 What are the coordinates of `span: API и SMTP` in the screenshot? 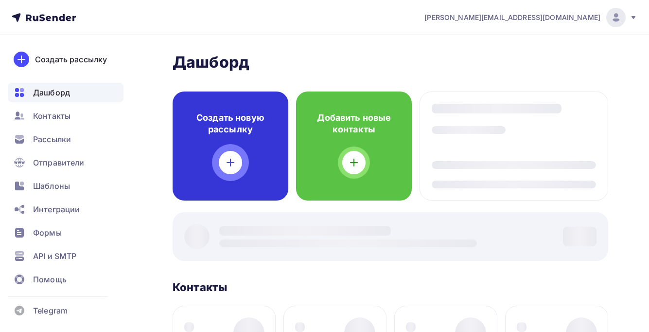 It's located at (54, 256).